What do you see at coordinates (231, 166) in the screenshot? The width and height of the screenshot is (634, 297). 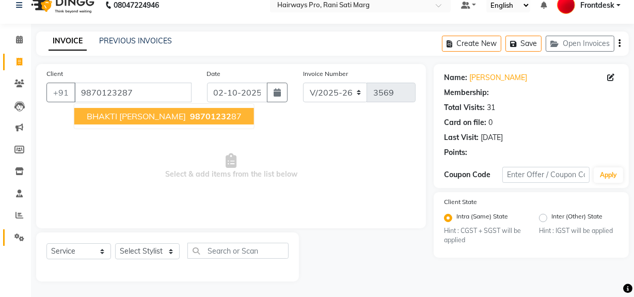 I see `span: Select & add items from the list below` at bounding box center [231, 166].